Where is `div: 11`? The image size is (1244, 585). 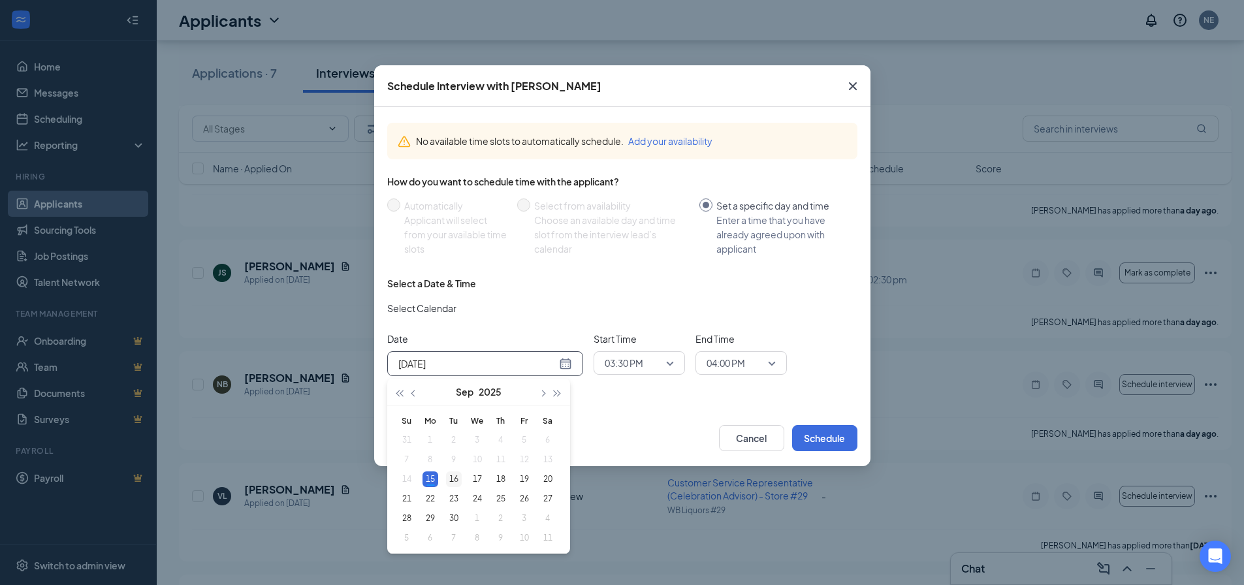 div: 11 is located at coordinates (548, 538).